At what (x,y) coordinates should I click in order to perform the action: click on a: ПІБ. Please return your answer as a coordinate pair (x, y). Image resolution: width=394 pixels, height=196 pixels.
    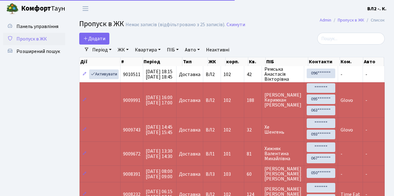
    Looking at the image, I should click on (173, 50).